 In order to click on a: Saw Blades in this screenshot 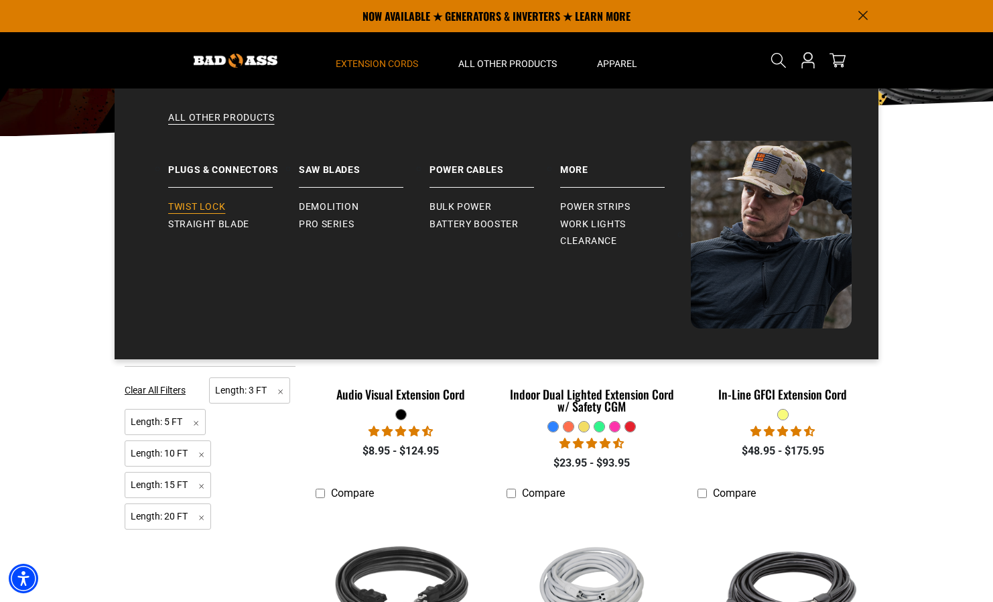, I will do `click(364, 164)`.